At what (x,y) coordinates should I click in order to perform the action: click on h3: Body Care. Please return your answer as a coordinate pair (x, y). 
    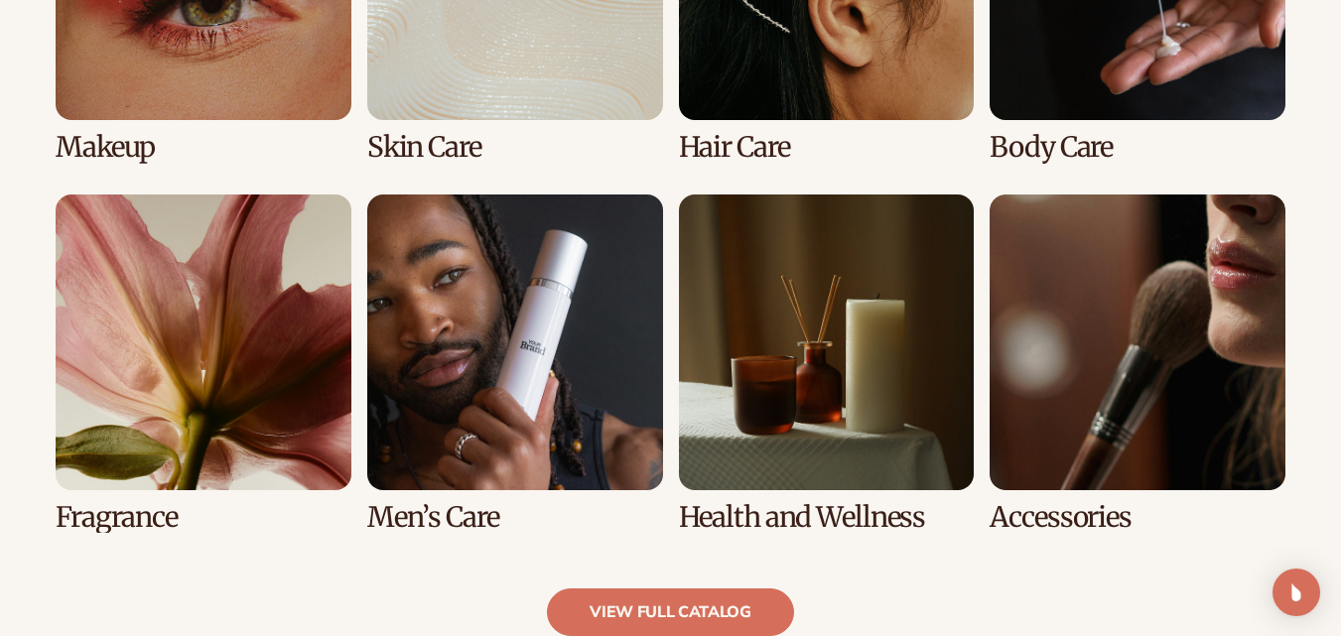
    Looking at the image, I should click on (1137, 147).